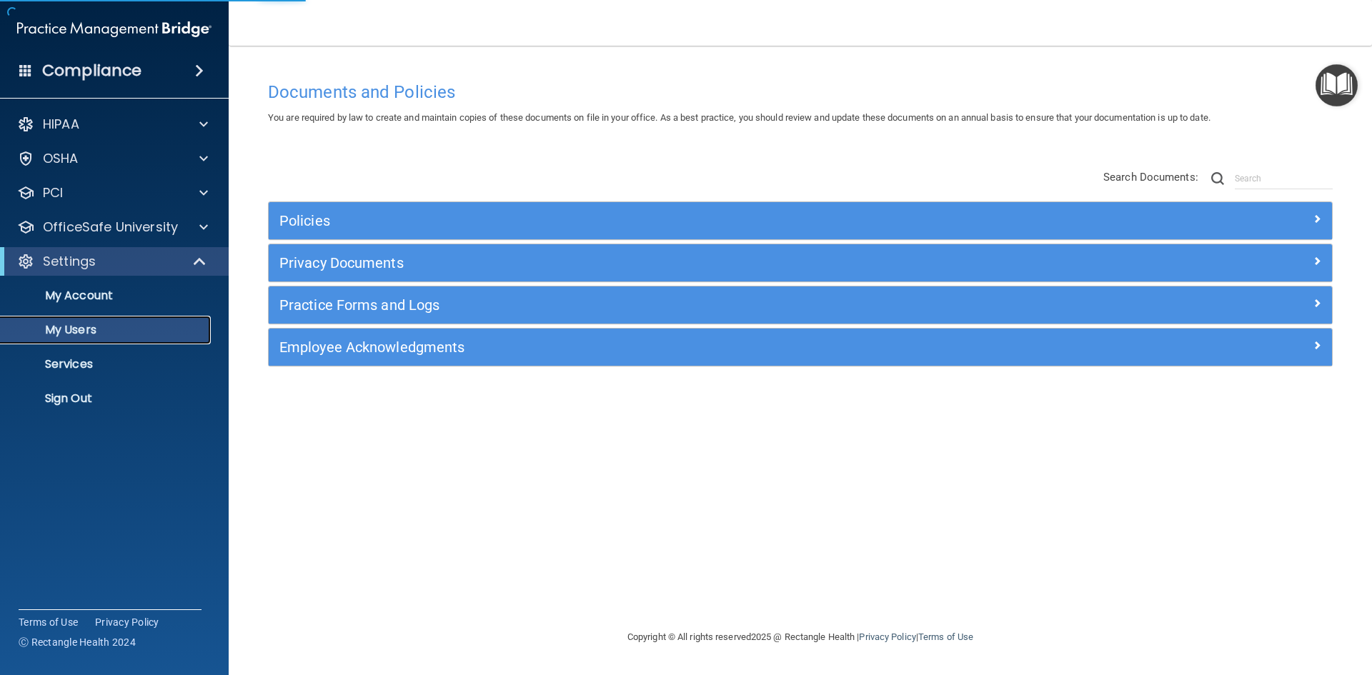 The image size is (1372, 675). What do you see at coordinates (800, 221) in the screenshot?
I see `a: Policies` at bounding box center [800, 221].